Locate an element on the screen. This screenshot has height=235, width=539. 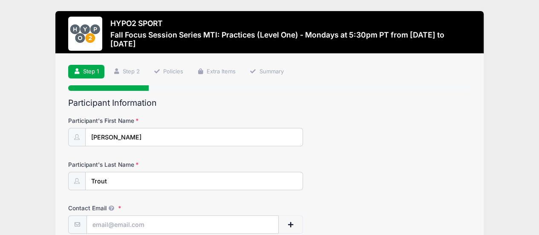
label: Contact Email is located at coordinates (135, 208).